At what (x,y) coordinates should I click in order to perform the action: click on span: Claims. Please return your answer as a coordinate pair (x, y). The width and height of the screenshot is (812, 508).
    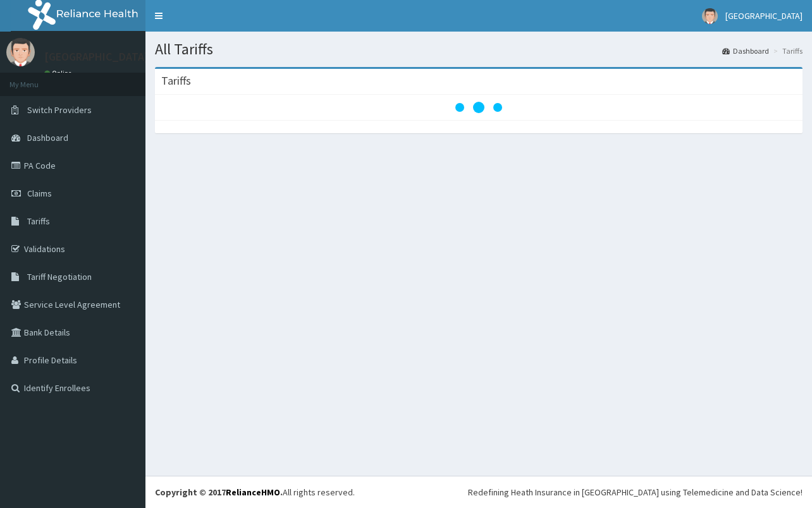
    Looking at the image, I should click on (39, 193).